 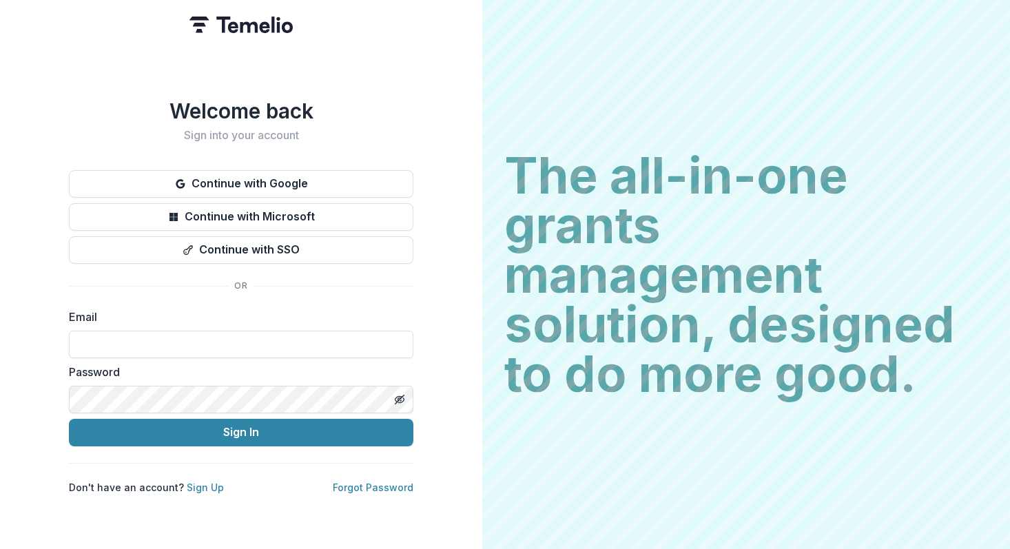 What do you see at coordinates (237, 372) in the screenshot?
I see `label: Password` at bounding box center [237, 372].